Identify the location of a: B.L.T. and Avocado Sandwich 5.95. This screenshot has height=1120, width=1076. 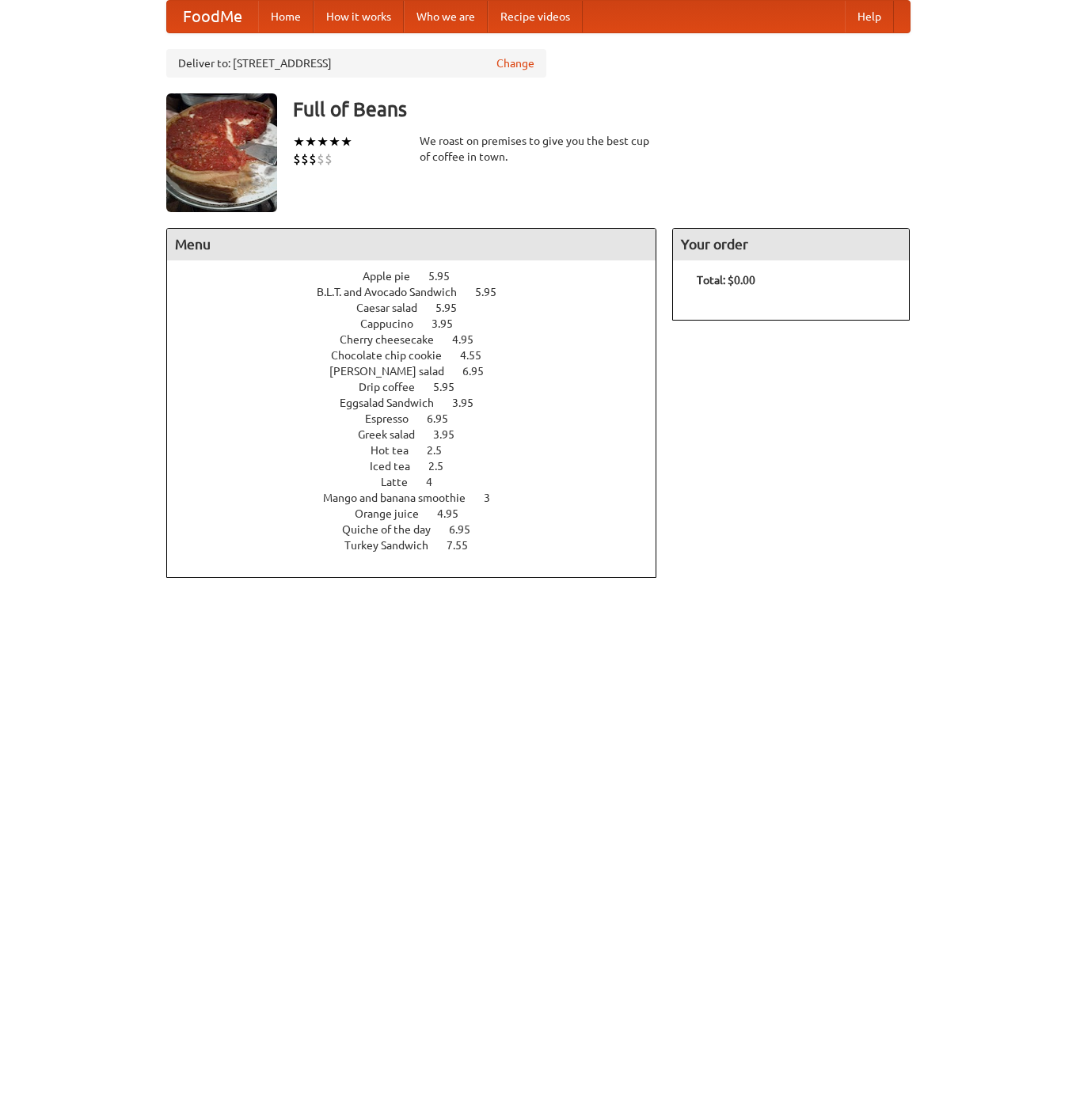
(422, 292).